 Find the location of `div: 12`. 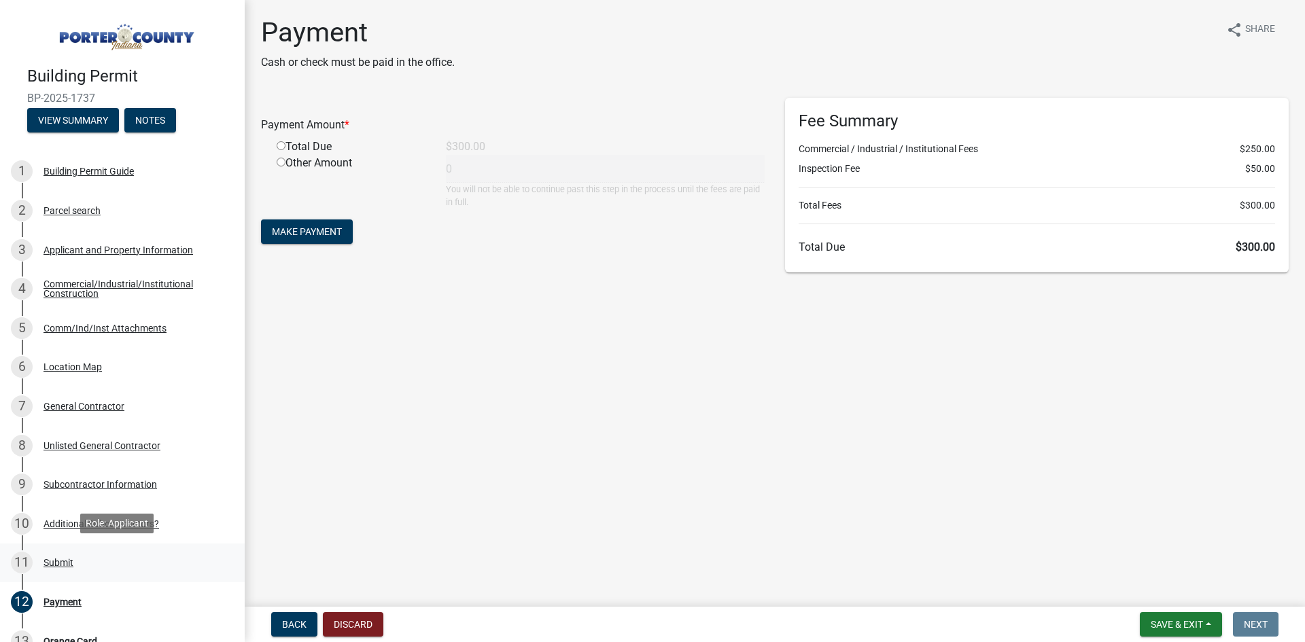

div: 12 is located at coordinates (22, 602).